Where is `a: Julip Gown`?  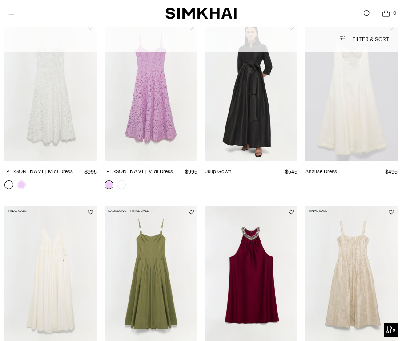 a: Julip Gown is located at coordinates (219, 171).